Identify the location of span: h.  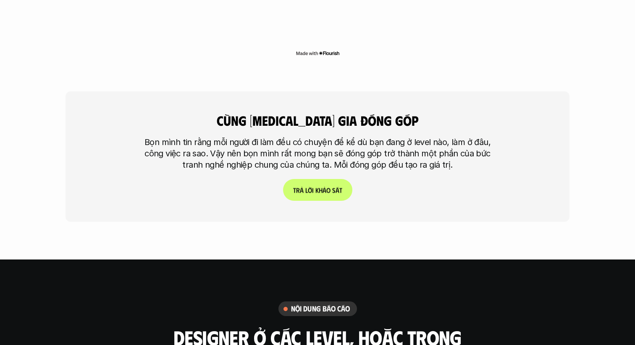
(320, 182).